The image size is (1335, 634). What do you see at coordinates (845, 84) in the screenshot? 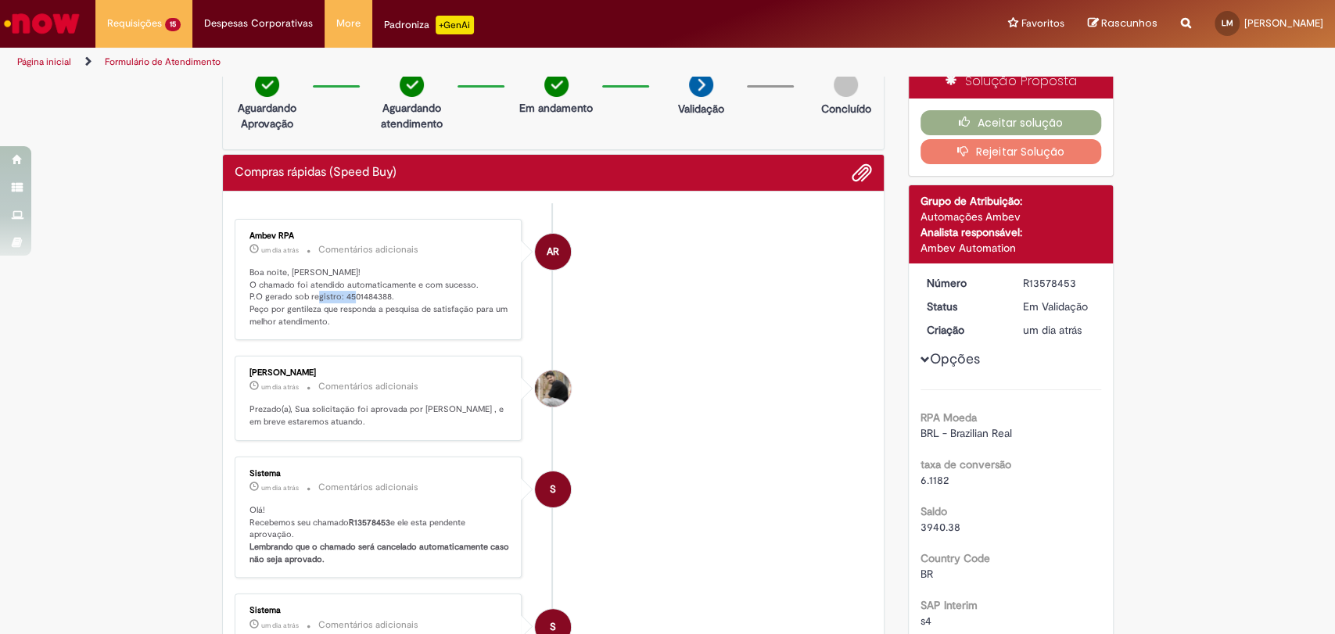
I see `img: img-circle-grey.png` at bounding box center [845, 84].